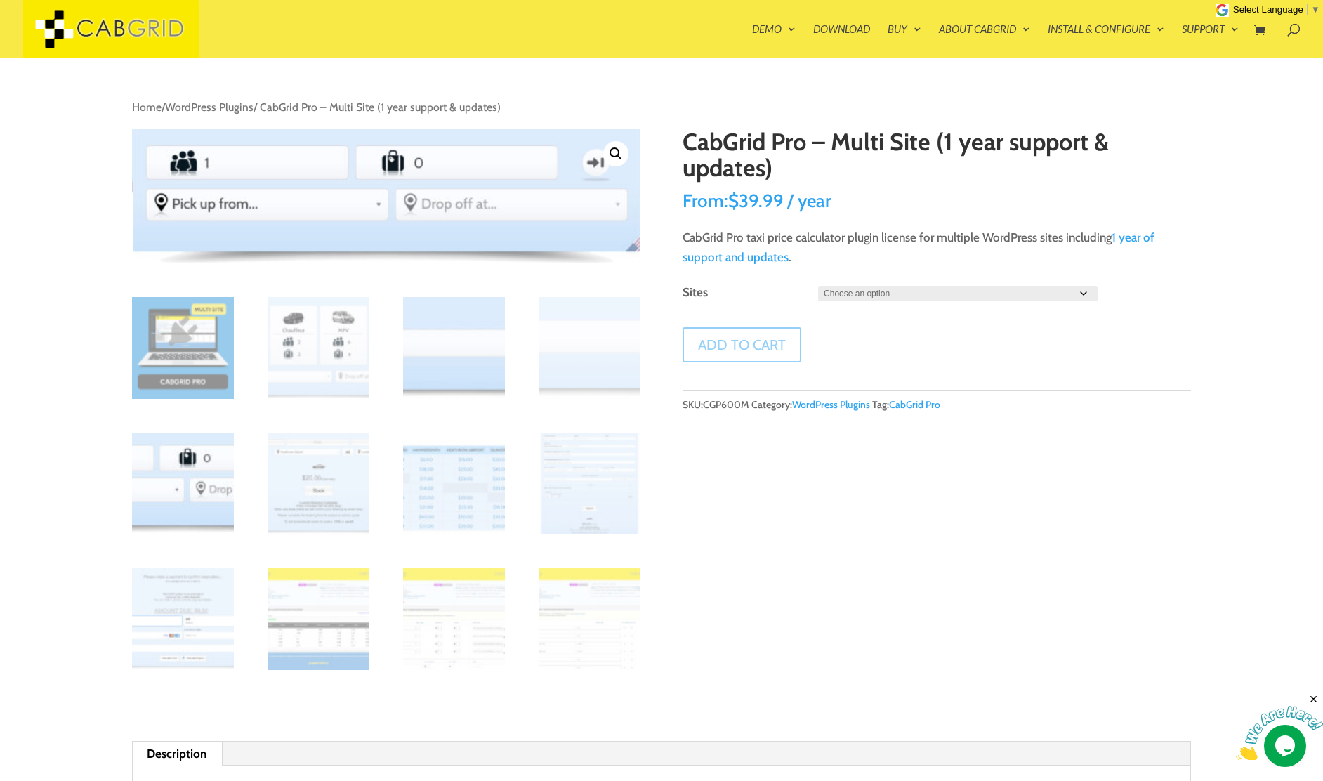 The width and height of the screenshot is (1323, 781). What do you see at coordinates (716, 405) in the screenshot?
I see `span: SKU:` at bounding box center [716, 405].